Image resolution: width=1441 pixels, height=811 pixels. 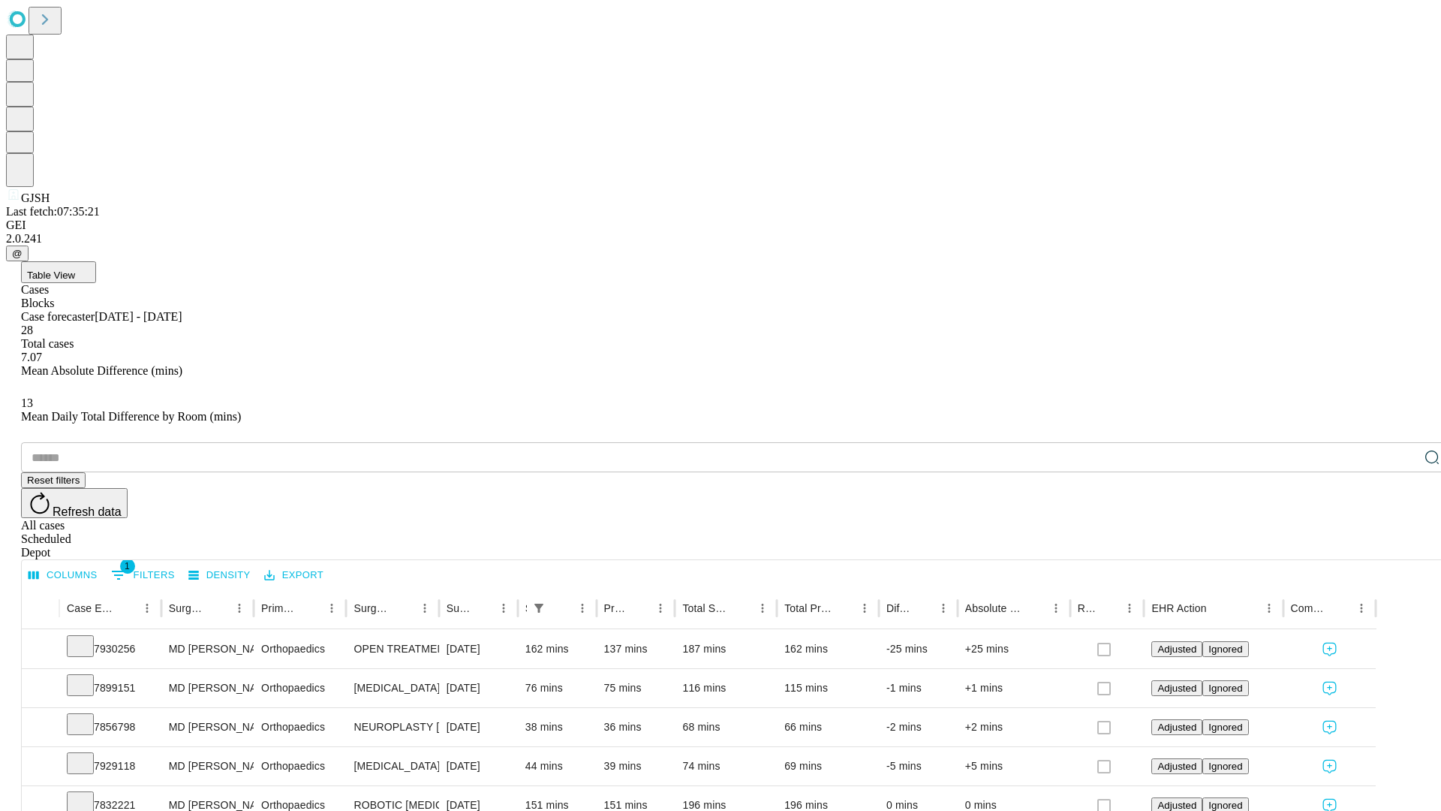 I want to click on span: Table View, so click(x=51, y=275).